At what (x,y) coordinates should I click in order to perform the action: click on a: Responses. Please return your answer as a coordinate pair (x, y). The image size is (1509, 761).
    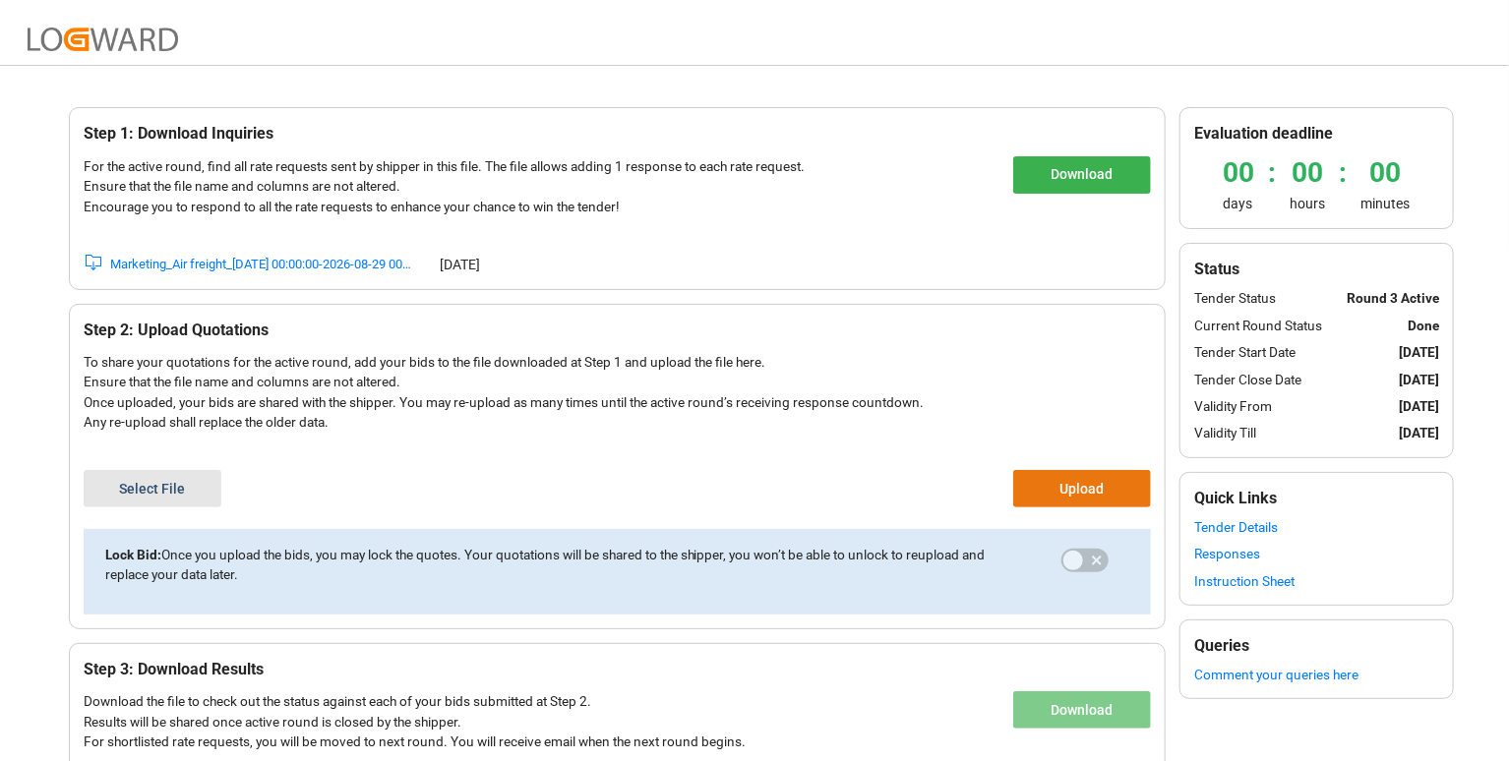
    Looking at the image, I should click on (1316, 554).